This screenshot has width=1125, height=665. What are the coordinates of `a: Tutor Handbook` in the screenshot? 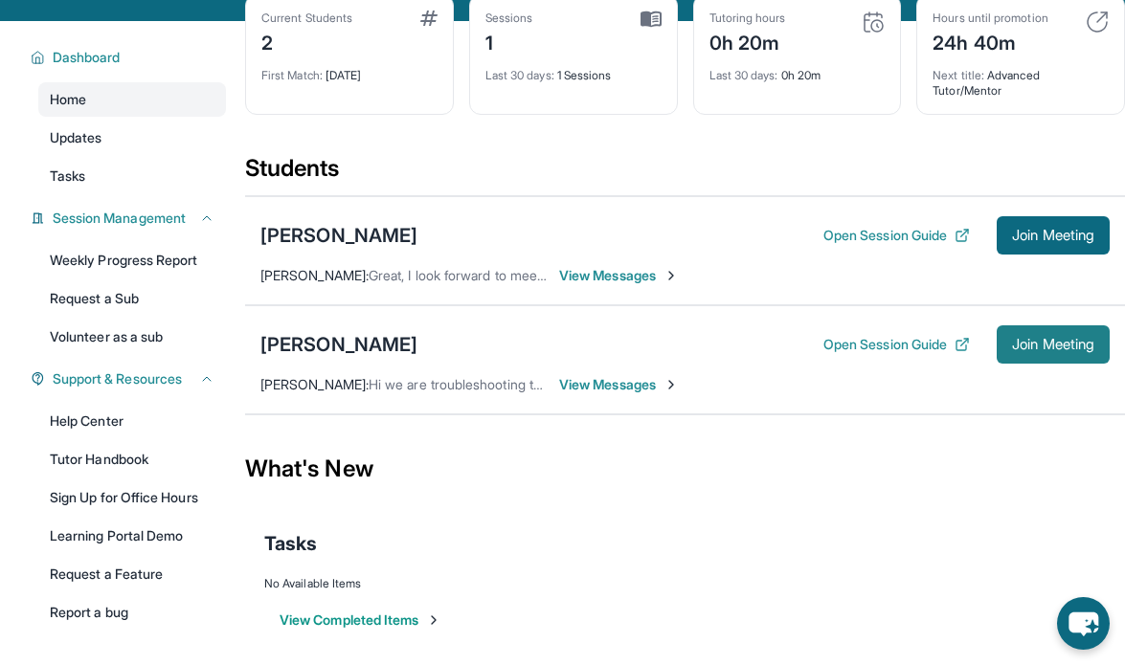 It's located at (132, 460).